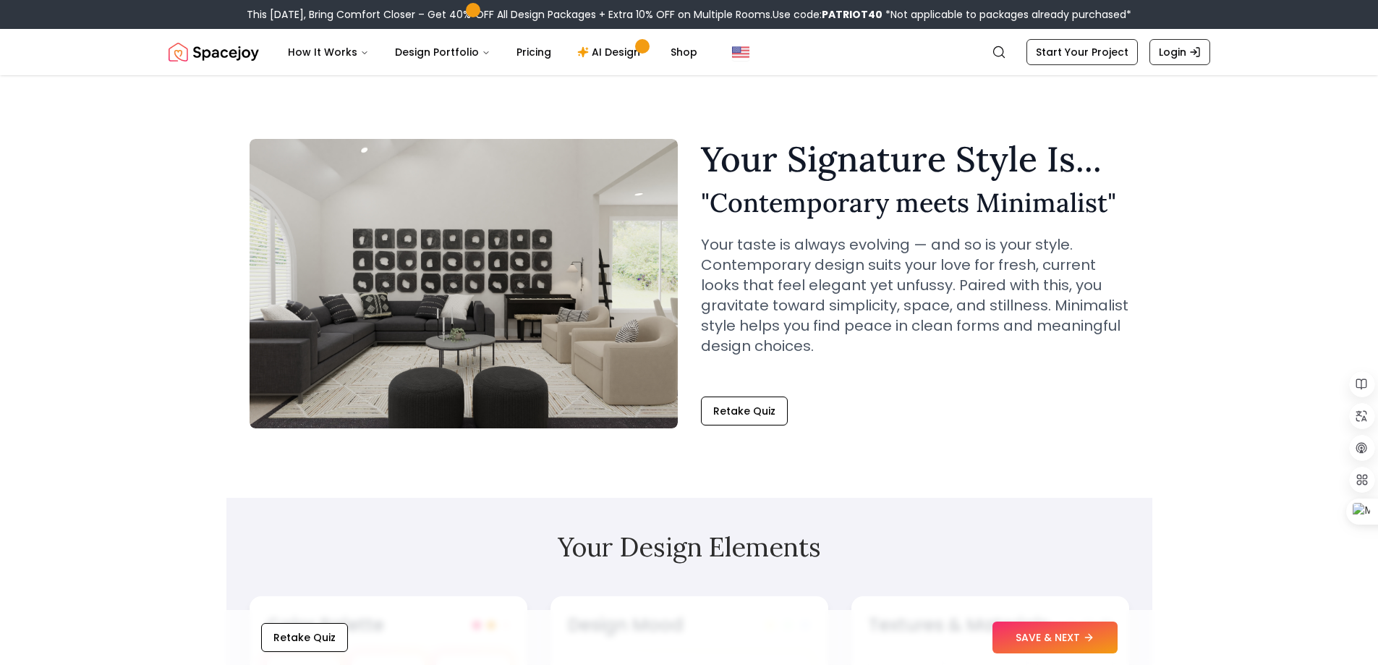 The height and width of the screenshot is (665, 1378). Describe the element at coordinates (684, 52) in the screenshot. I see `a: Shop` at that location.